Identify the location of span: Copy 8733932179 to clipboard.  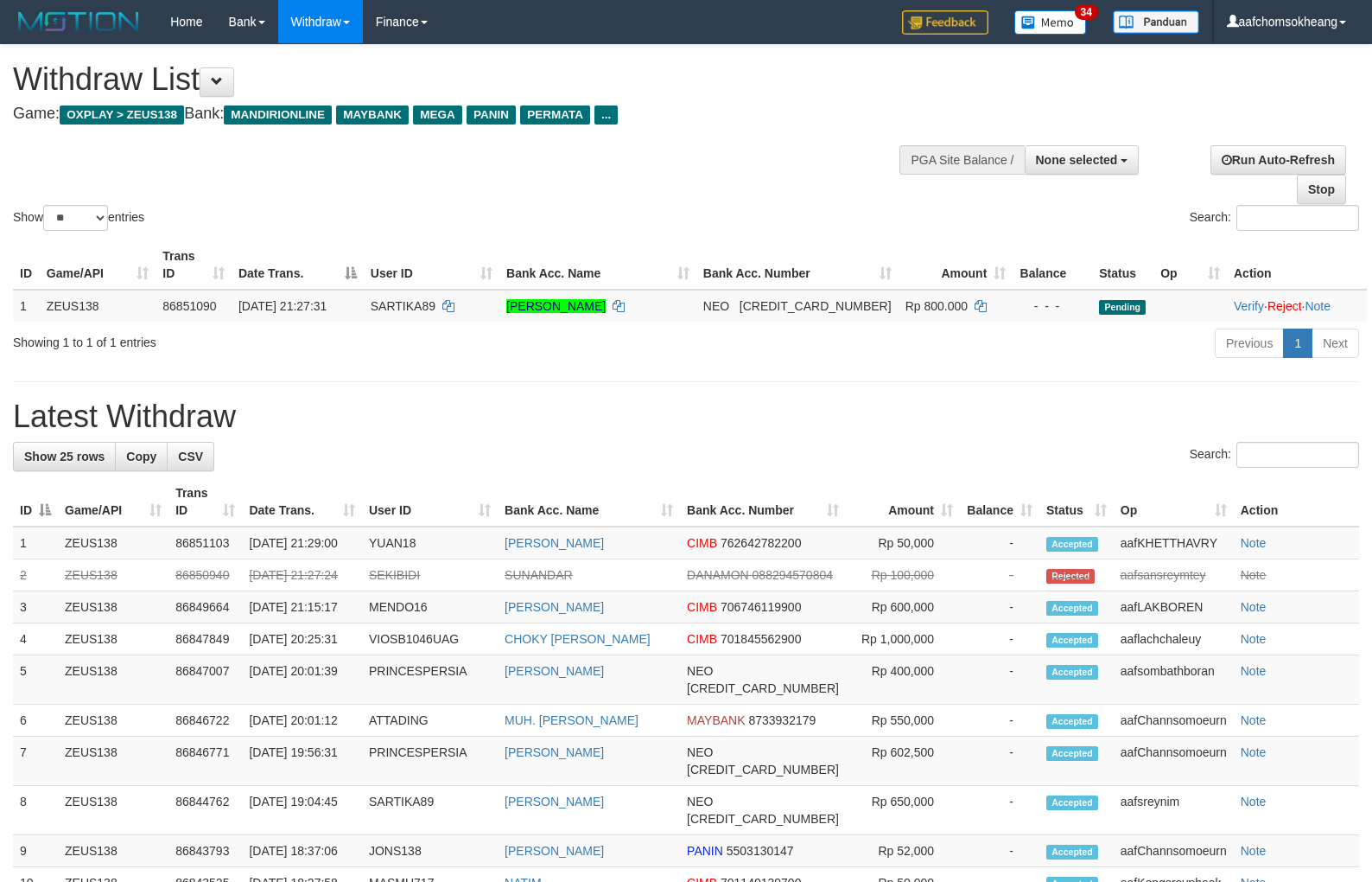
(781, 720).